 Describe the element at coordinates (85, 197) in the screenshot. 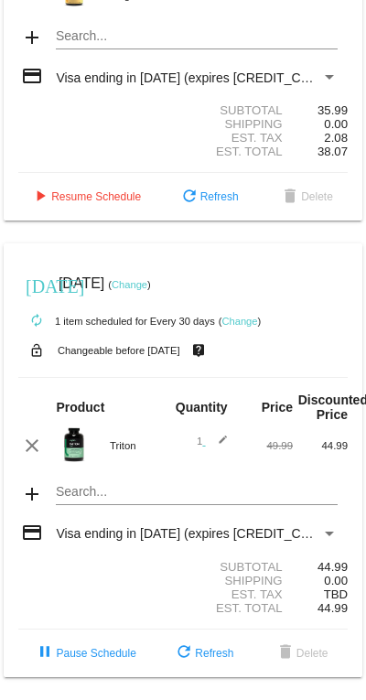

I see `button: Resume Schedule` at that location.